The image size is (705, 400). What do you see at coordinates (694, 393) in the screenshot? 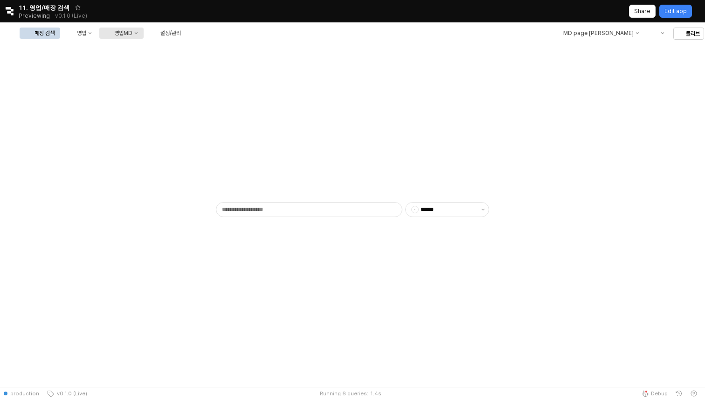
I see `button: Help` at bounding box center [694, 393].